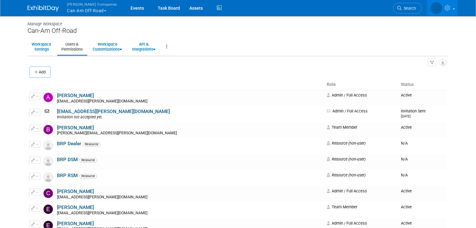 Image resolution: width=476 pixels, height=228 pixels. I want to click on div: Manage Workspace, so click(238, 21).